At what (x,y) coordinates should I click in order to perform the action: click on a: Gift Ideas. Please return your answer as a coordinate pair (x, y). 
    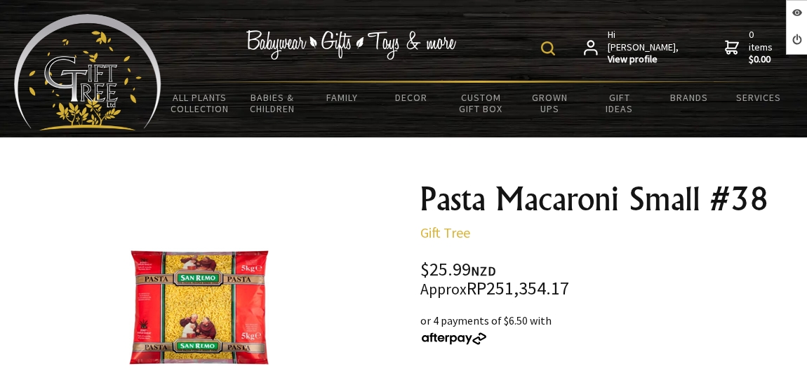
    Looking at the image, I should click on (619, 103).